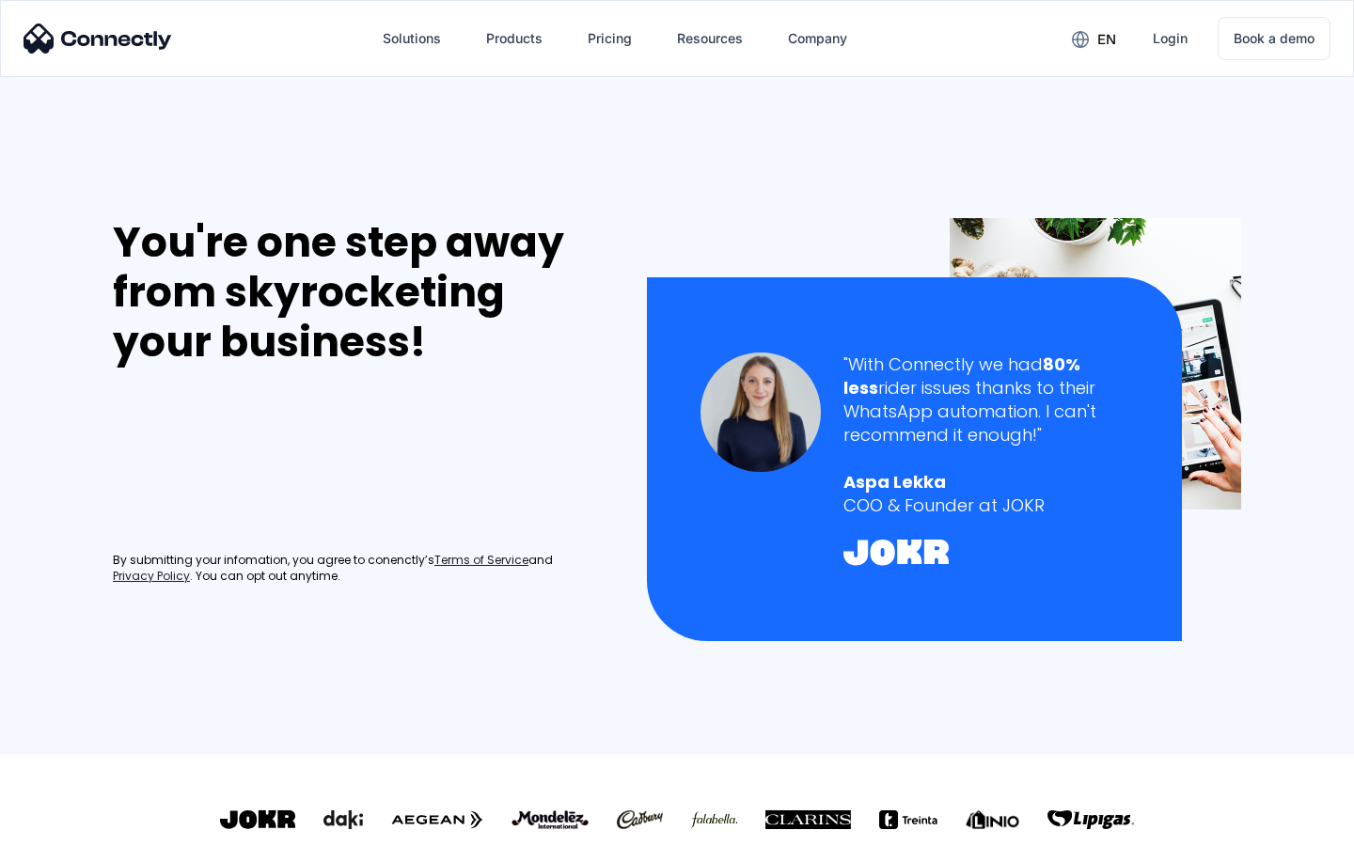 The image size is (1354, 846). Describe the element at coordinates (1274, 39) in the screenshot. I see `a: Book a demo` at that location.